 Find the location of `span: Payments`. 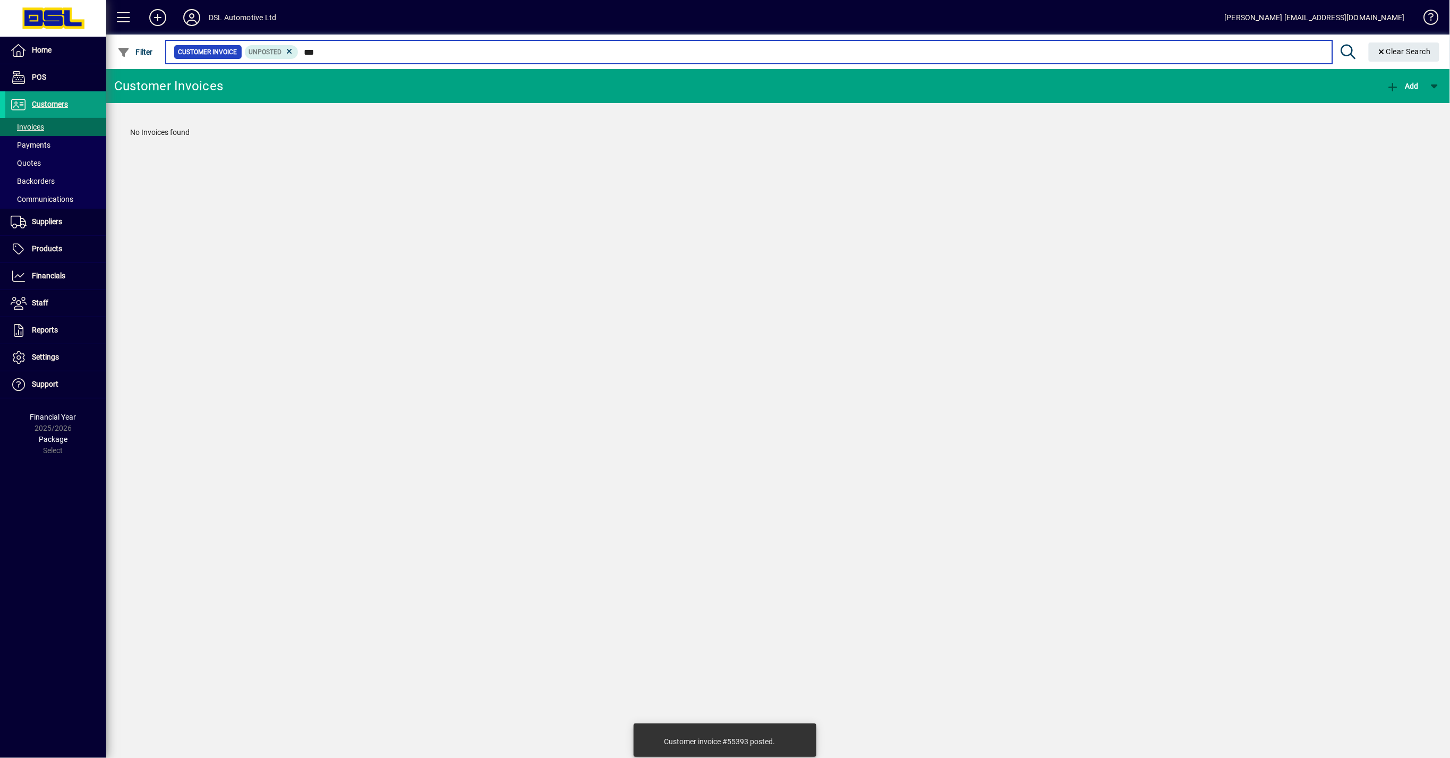

span: Payments is located at coordinates (30, 145).